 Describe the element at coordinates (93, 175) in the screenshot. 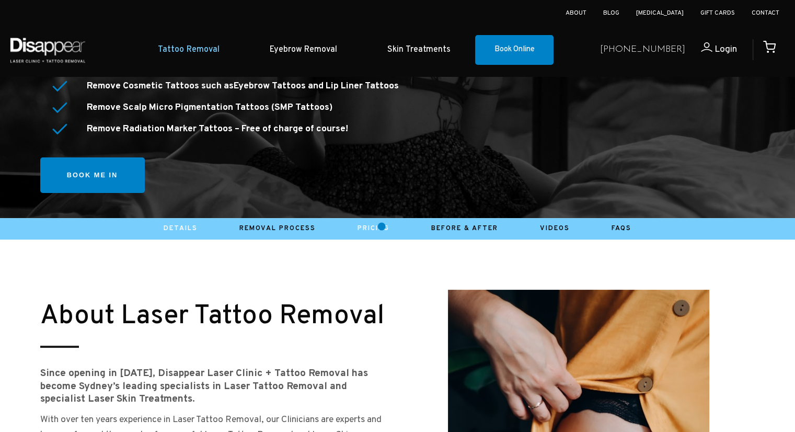

I see `a: Book me in` at that location.